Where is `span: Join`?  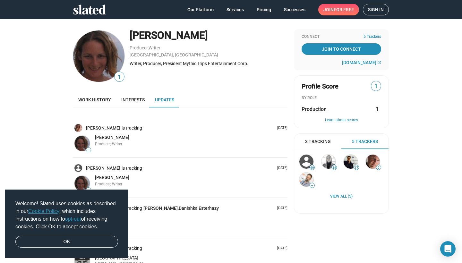 span: Join is located at coordinates (338, 10).